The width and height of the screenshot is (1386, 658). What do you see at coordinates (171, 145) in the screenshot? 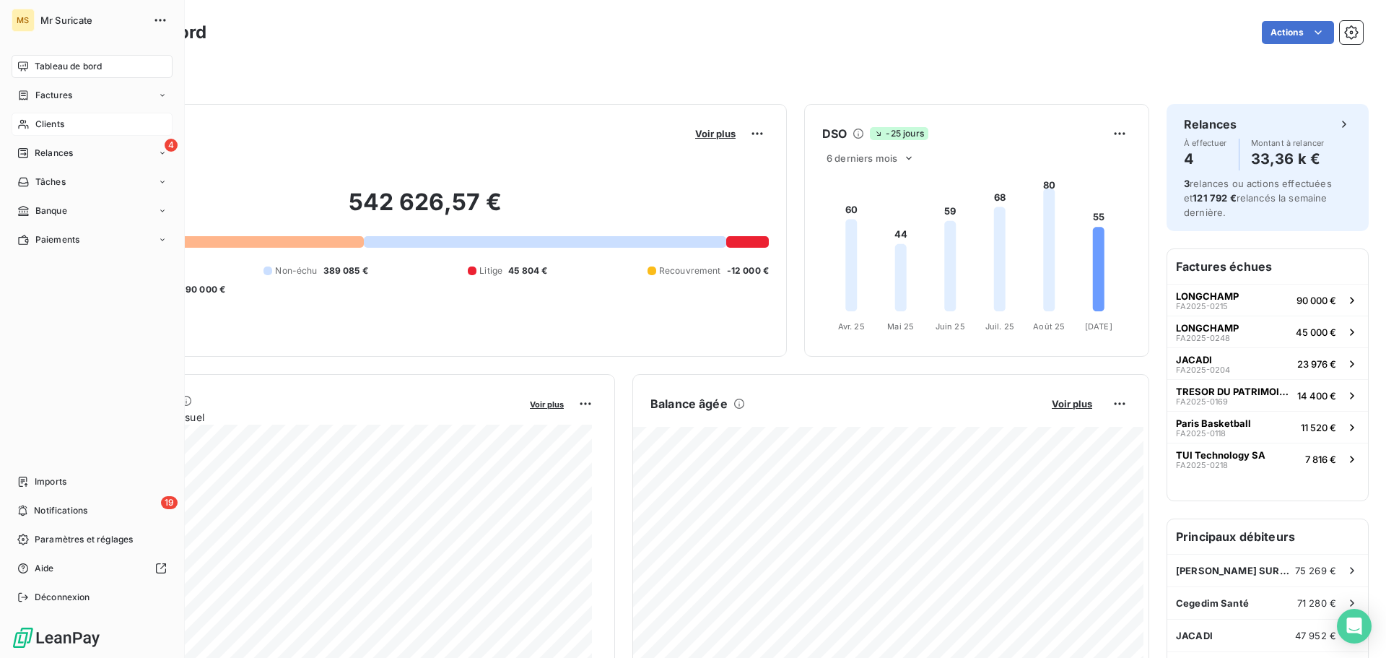
I see `span: 4` at bounding box center [171, 145].